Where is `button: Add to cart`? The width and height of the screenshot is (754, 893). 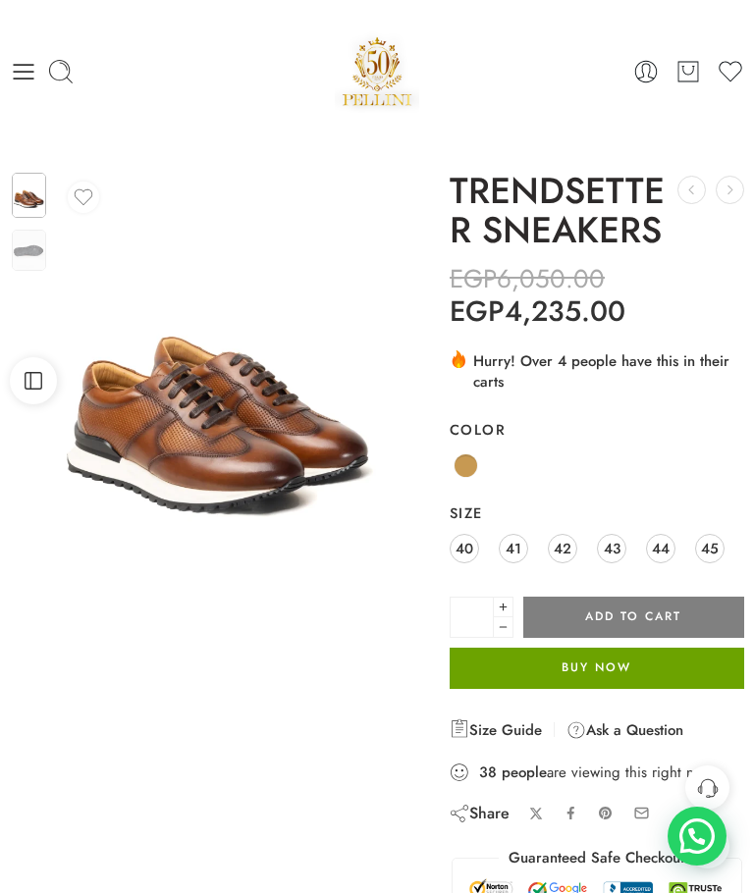
button: Add to cart is located at coordinates (633, 617).